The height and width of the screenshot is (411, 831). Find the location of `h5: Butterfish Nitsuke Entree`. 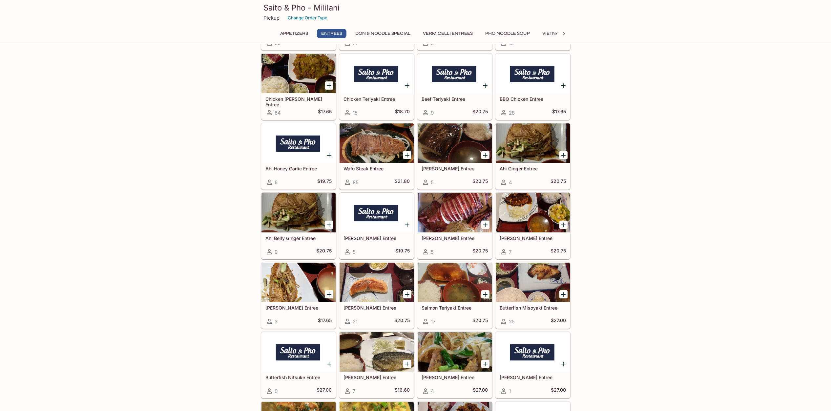

h5: Butterfish Nitsuke Entree is located at coordinates (299, 377).